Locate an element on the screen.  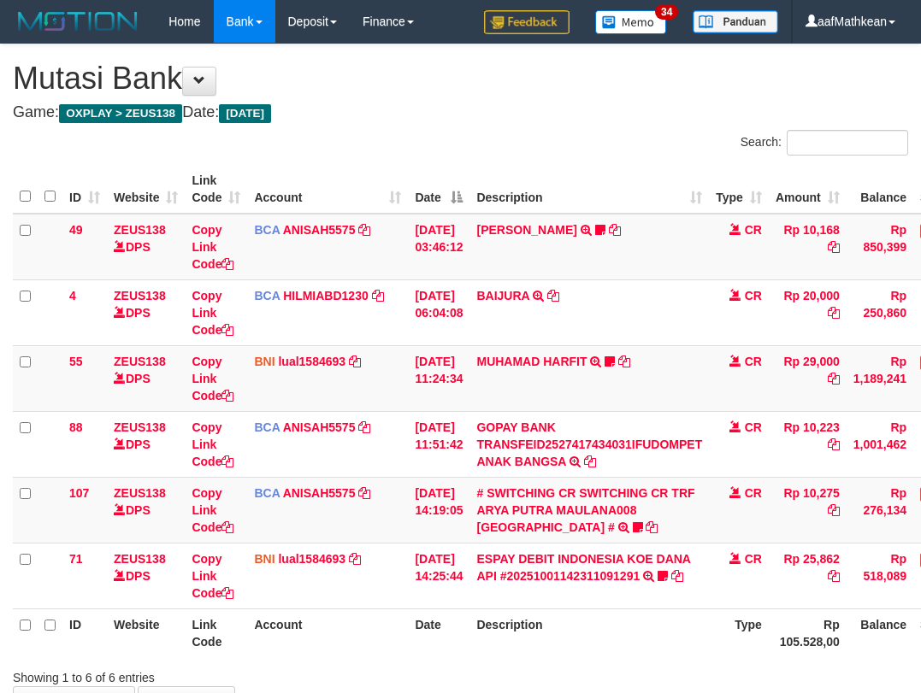
div: Showing 1 to 6 of 6 entries is located at coordinates (192, 675).